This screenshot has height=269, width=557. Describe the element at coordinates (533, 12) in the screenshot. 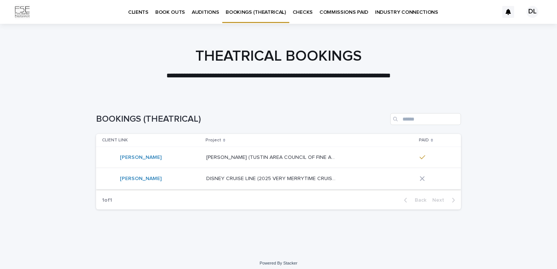

I see `div: DL` at that location.